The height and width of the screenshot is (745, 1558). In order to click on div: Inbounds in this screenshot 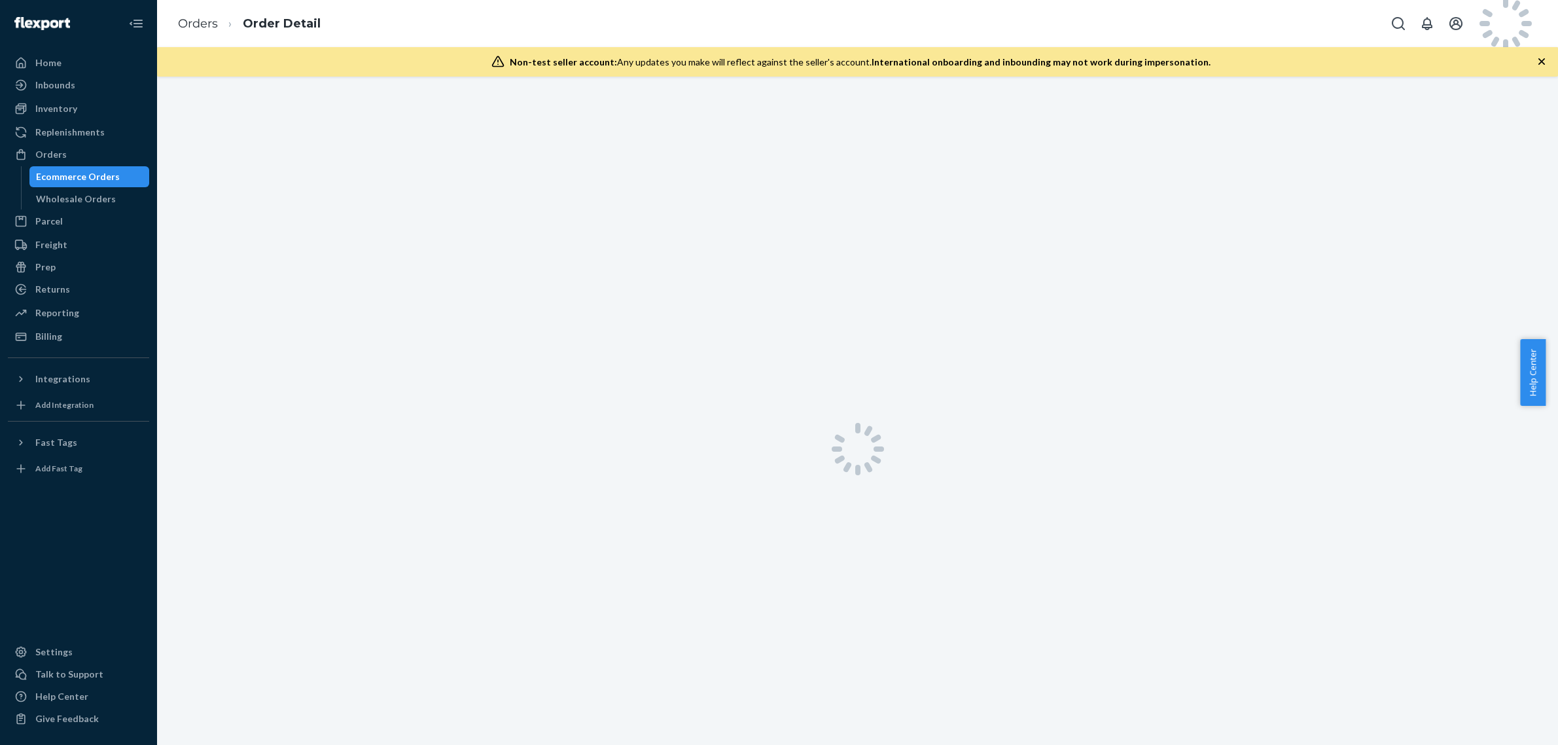, I will do `click(55, 85)`.